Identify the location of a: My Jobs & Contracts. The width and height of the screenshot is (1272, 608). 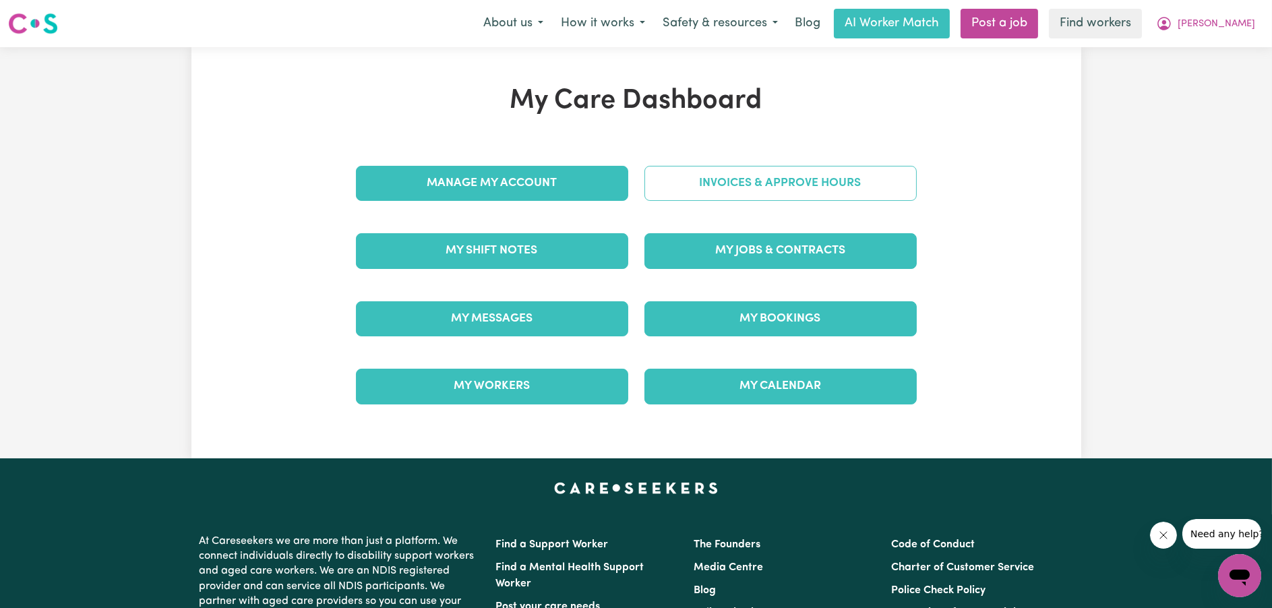
(781, 251).